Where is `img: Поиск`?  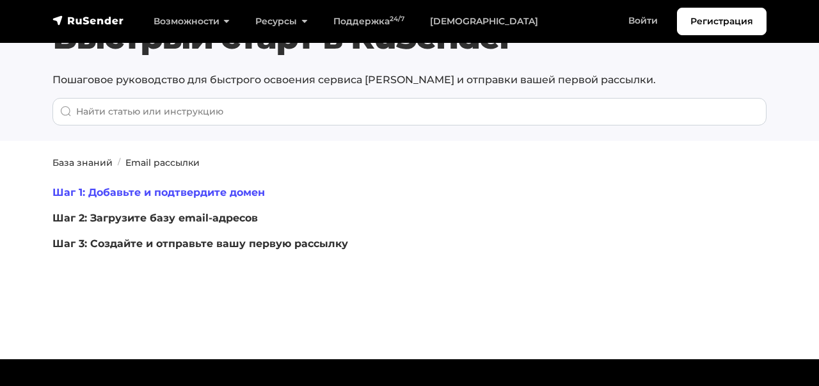
img: Поиск is located at coordinates (66, 111).